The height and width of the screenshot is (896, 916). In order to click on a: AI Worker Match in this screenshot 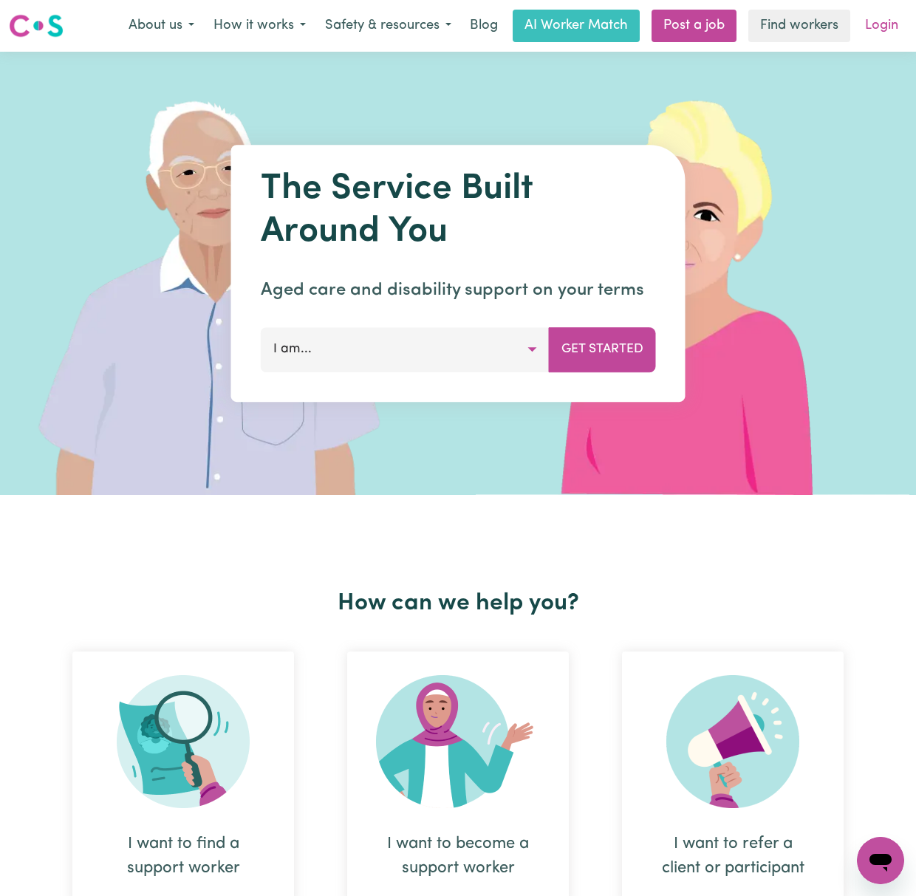, I will do `click(576, 26)`.